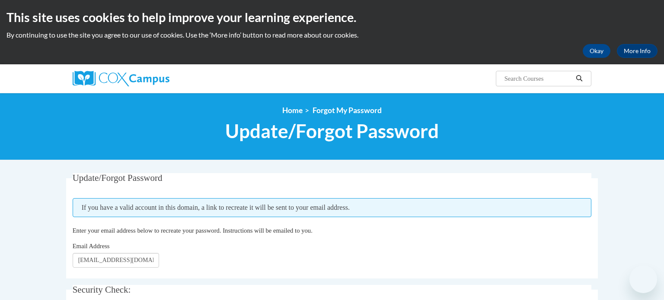 This screenshot has height=300, width=664. What do you see at coordinates (102, 290) in the screenshot?
I see `span: Security Check:` at bounding box center [102, 290].